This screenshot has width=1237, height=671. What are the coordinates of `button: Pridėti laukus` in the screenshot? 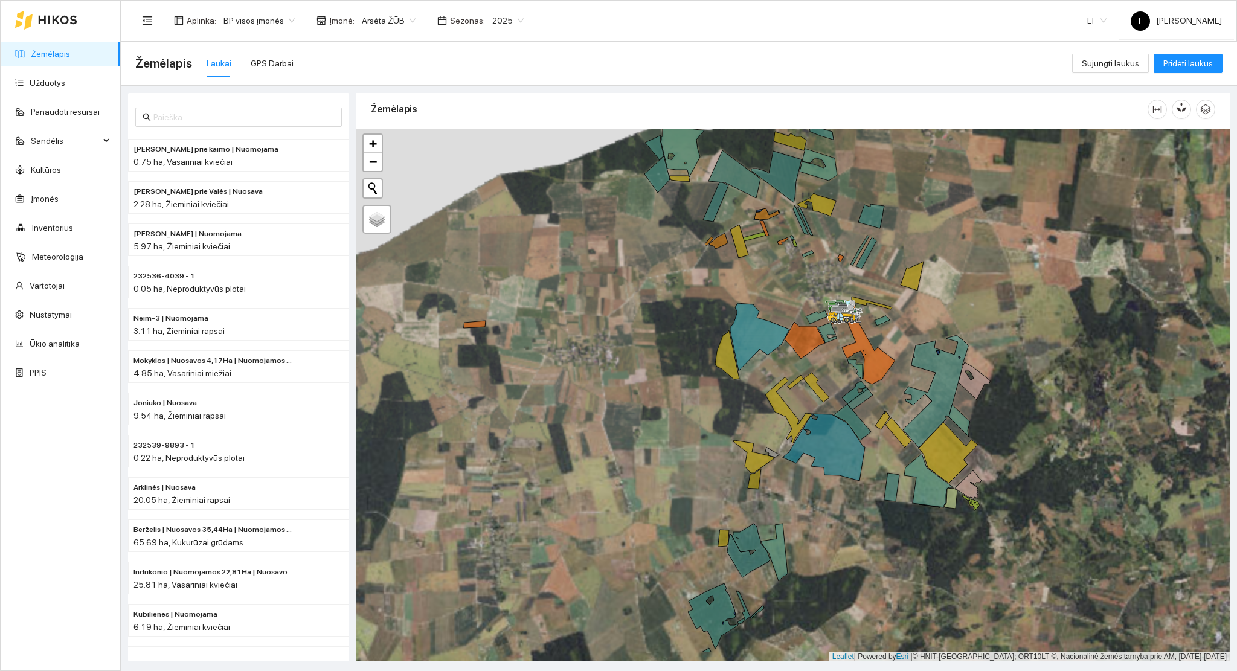 It's located at (1188, 63).